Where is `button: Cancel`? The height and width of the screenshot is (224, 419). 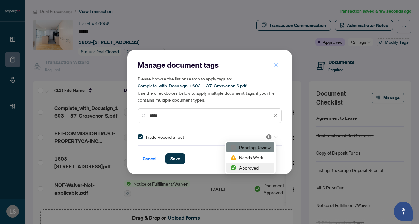 button: Cancel is located at coordinates (150, 158).